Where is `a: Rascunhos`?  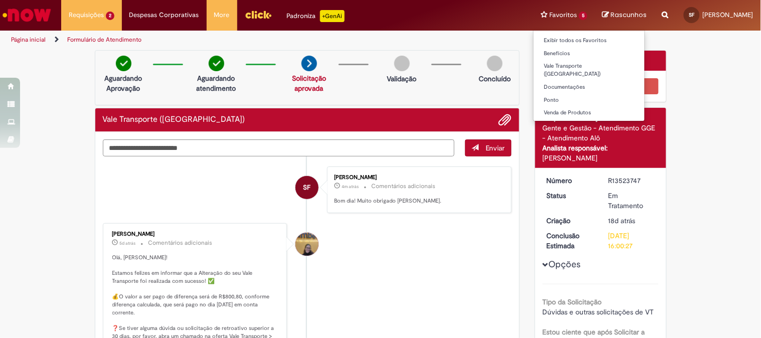 a: Rascunhos is located at coordinates (624, 15).